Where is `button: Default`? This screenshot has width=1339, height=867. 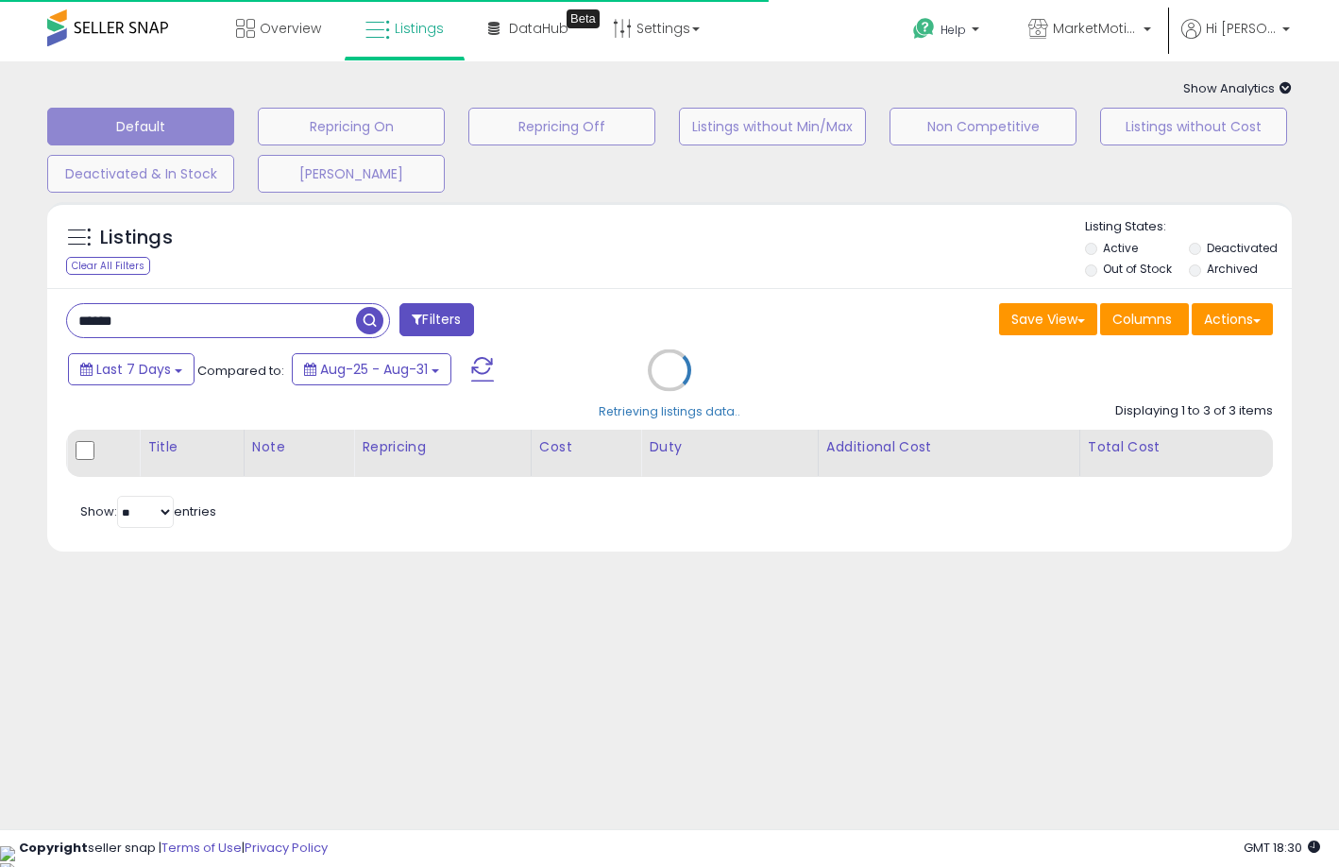 button: Default is located at coordinates (141, 127).